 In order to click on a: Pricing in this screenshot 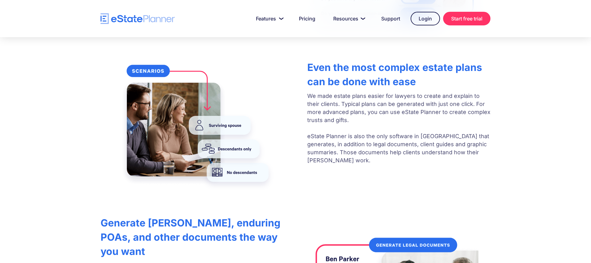, I will do `click(307, 19)`.